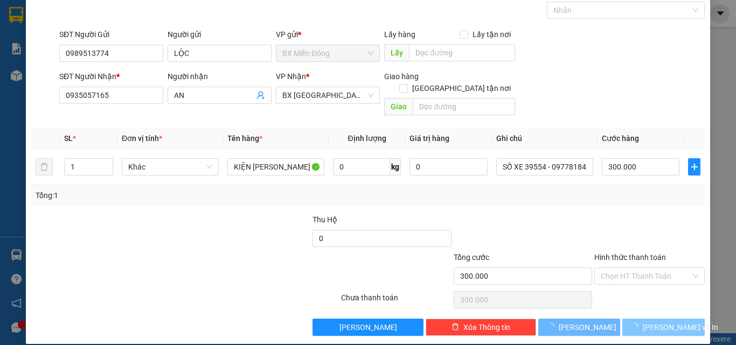  I want to click on button: delete, so click(44, 167).